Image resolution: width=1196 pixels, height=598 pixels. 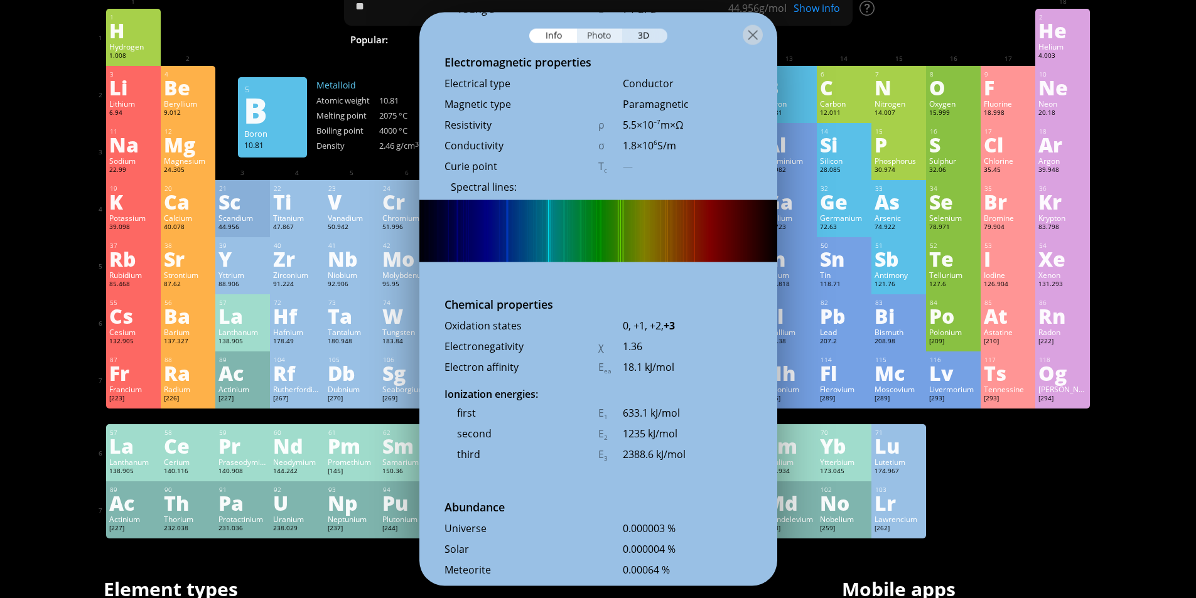 What do you see at coordinates (844, 114) in the screenshot?
I see `div: 12.011` at bounding box center [844, 114].